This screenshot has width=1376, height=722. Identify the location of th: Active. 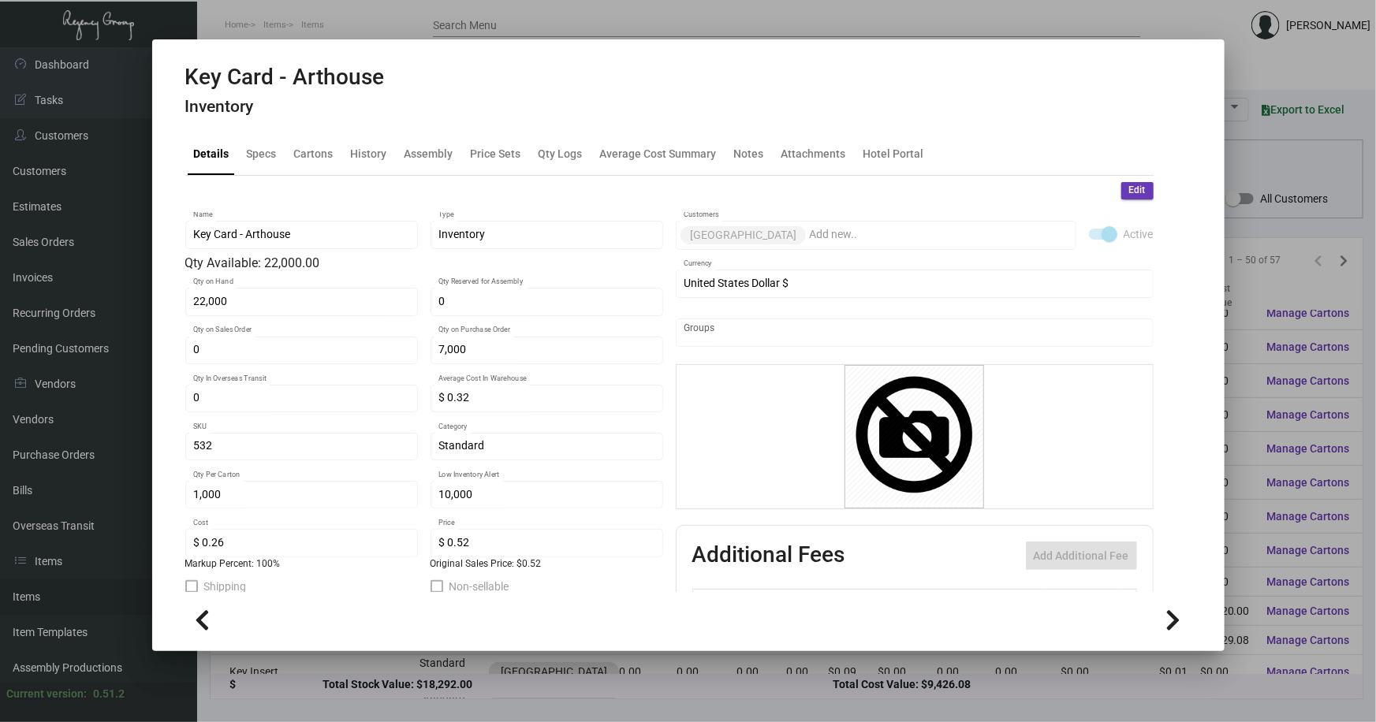
(716, 603).